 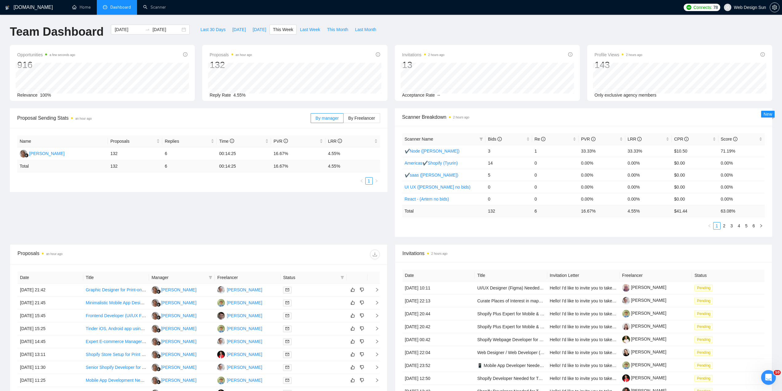 What do you see at coordinates (327, 118) in the screenshot?
I see `span: By manager` at bounding box center [327, 118].